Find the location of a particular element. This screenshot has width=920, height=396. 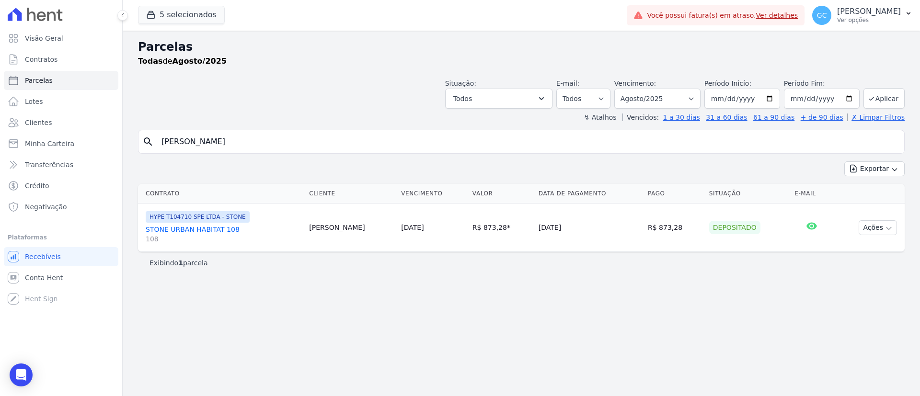

a: Clientes is located at coordinates (61, 123).